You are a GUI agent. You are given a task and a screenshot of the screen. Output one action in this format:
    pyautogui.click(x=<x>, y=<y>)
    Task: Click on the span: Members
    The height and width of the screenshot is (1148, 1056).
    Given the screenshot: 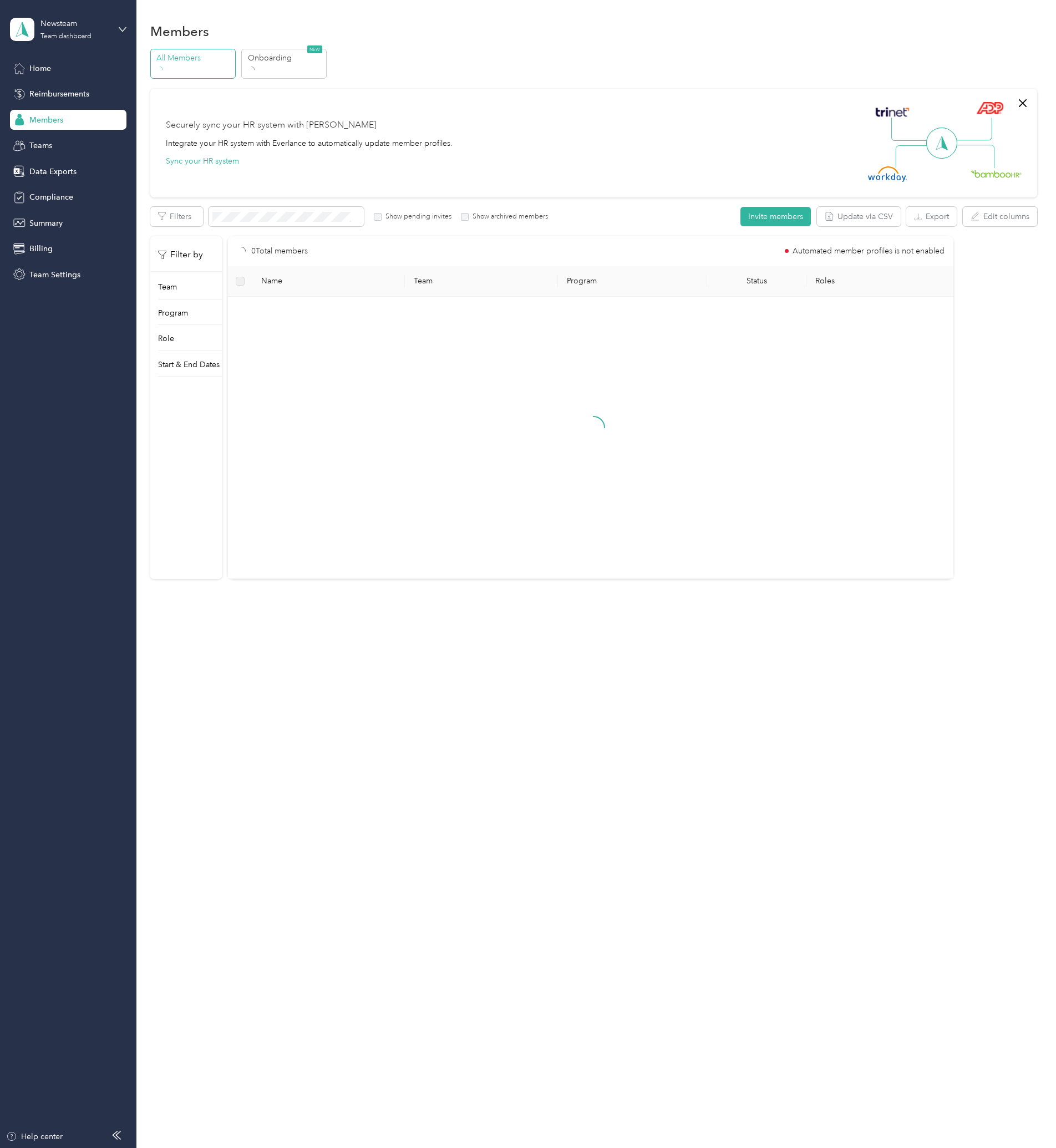 What is the action you would take?
    pyautogui.click(x=46, y=119)
    